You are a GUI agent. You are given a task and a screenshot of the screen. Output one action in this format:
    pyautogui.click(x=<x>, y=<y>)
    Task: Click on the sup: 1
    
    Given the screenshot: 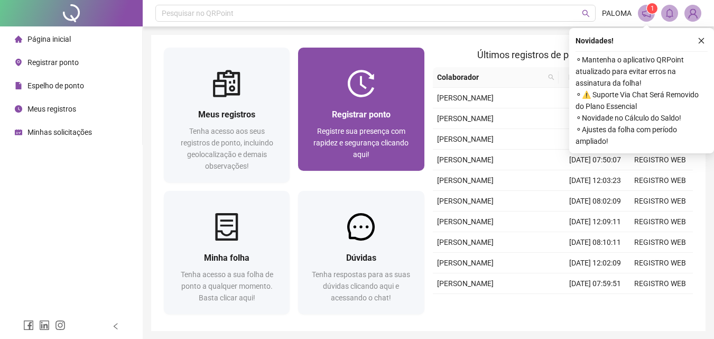 What is the action you would take?
    pyautogui.click(x=652, y=8)
    